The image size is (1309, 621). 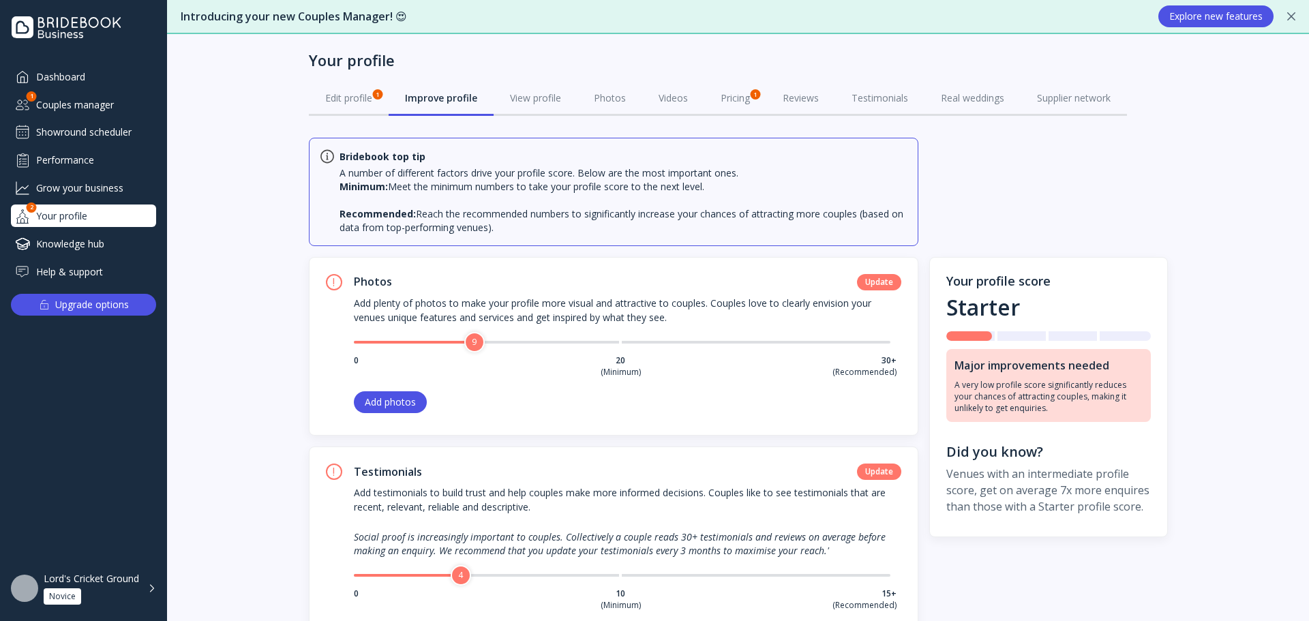 I want to click on div: Videos, so click(x=673, y=98).